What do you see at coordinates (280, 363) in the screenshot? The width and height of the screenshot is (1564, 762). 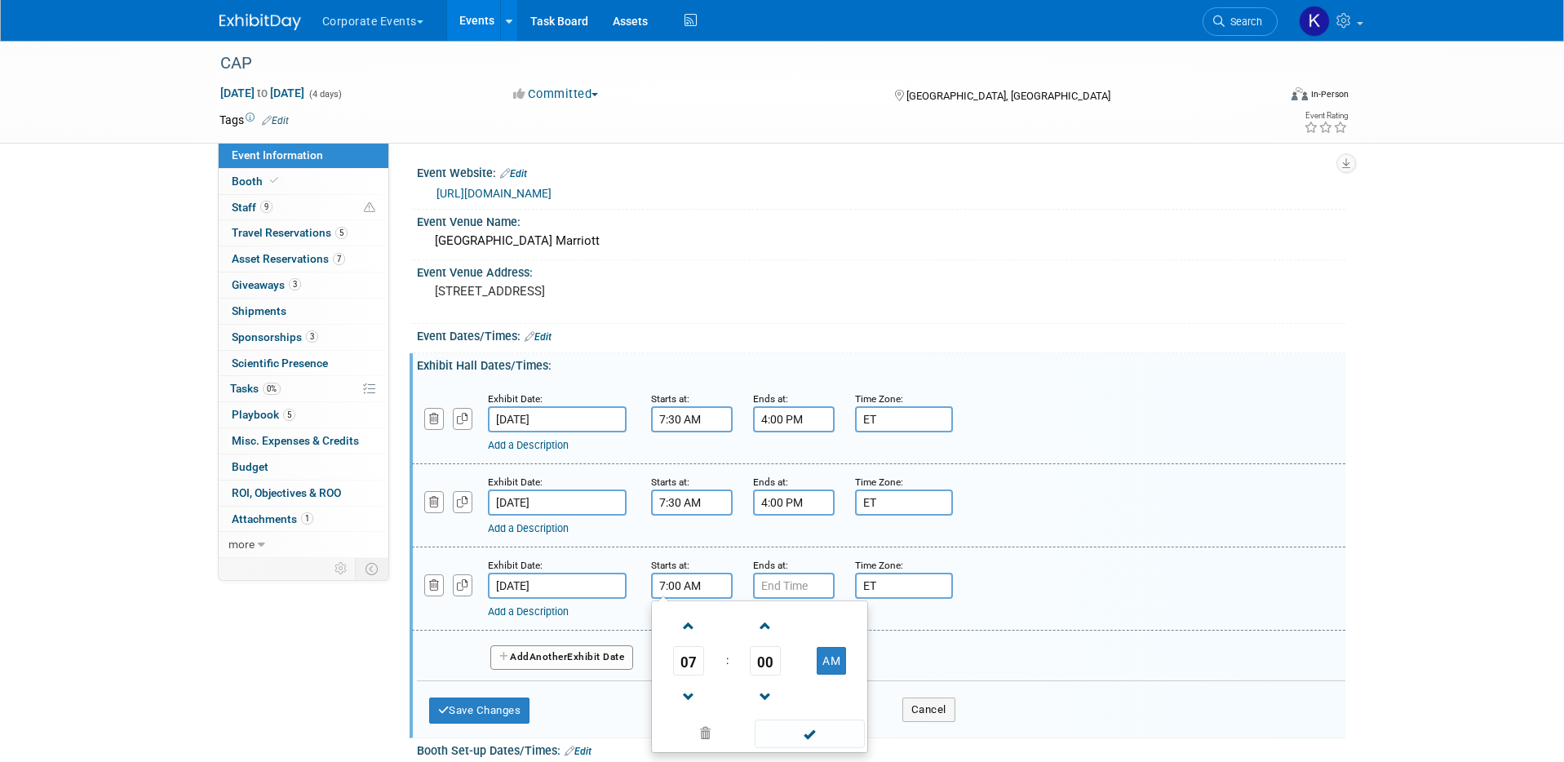 I see `span: Scientific Presence` at bounding box center [280, 363].